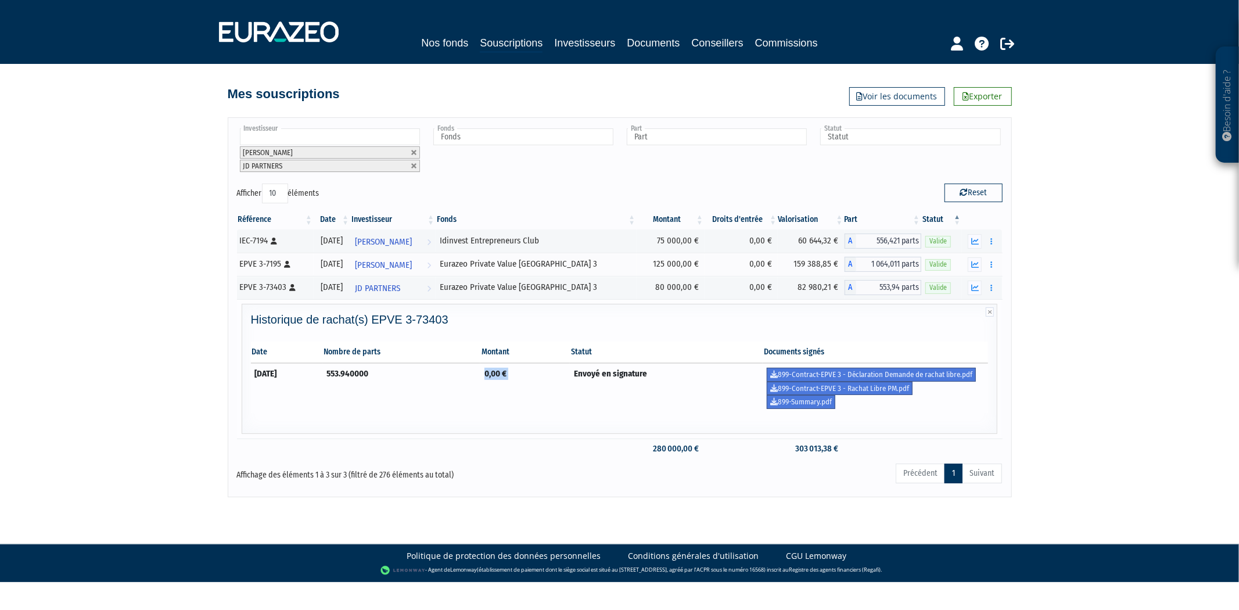  What do you see at coordinates (670, 264) in the screenshot?
I see `td: 125 000,00 €` at bounding box center [670, 264].